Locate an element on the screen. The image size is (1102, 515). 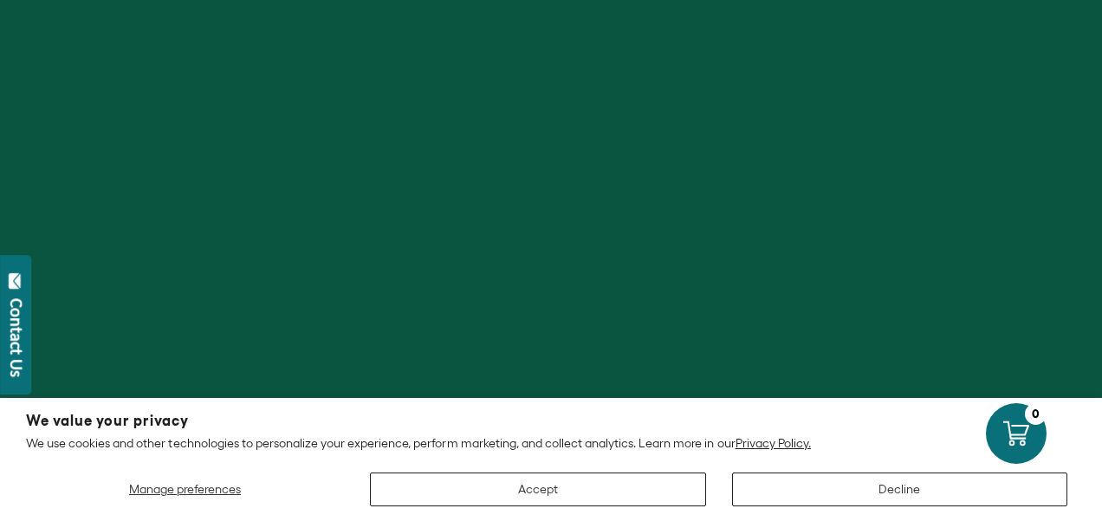
button: Decline is located at coordinates (900, 489).